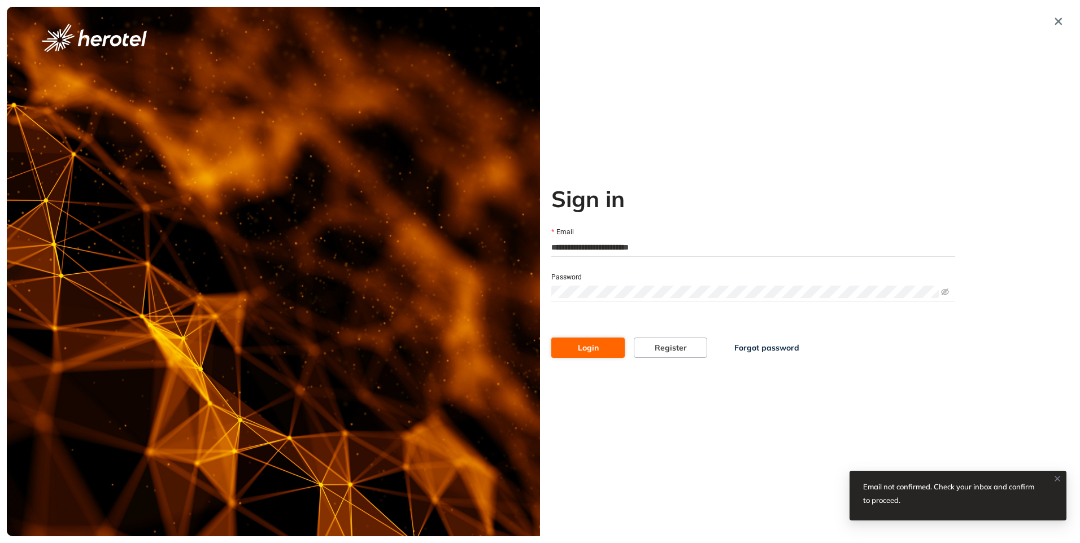 The image size is (1080, 543). What do you see at coordinates (94, 38) in the screenshot?
I see `img: logo` at bounding box center [94, 38].